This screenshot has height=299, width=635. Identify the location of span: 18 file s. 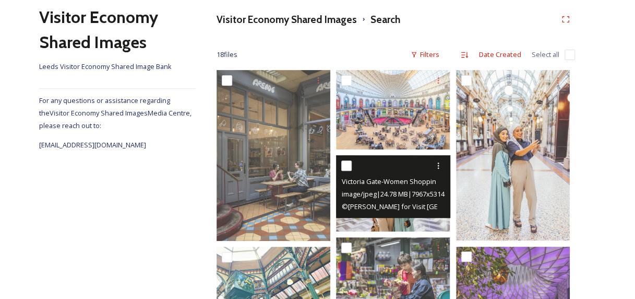
(227, 54).